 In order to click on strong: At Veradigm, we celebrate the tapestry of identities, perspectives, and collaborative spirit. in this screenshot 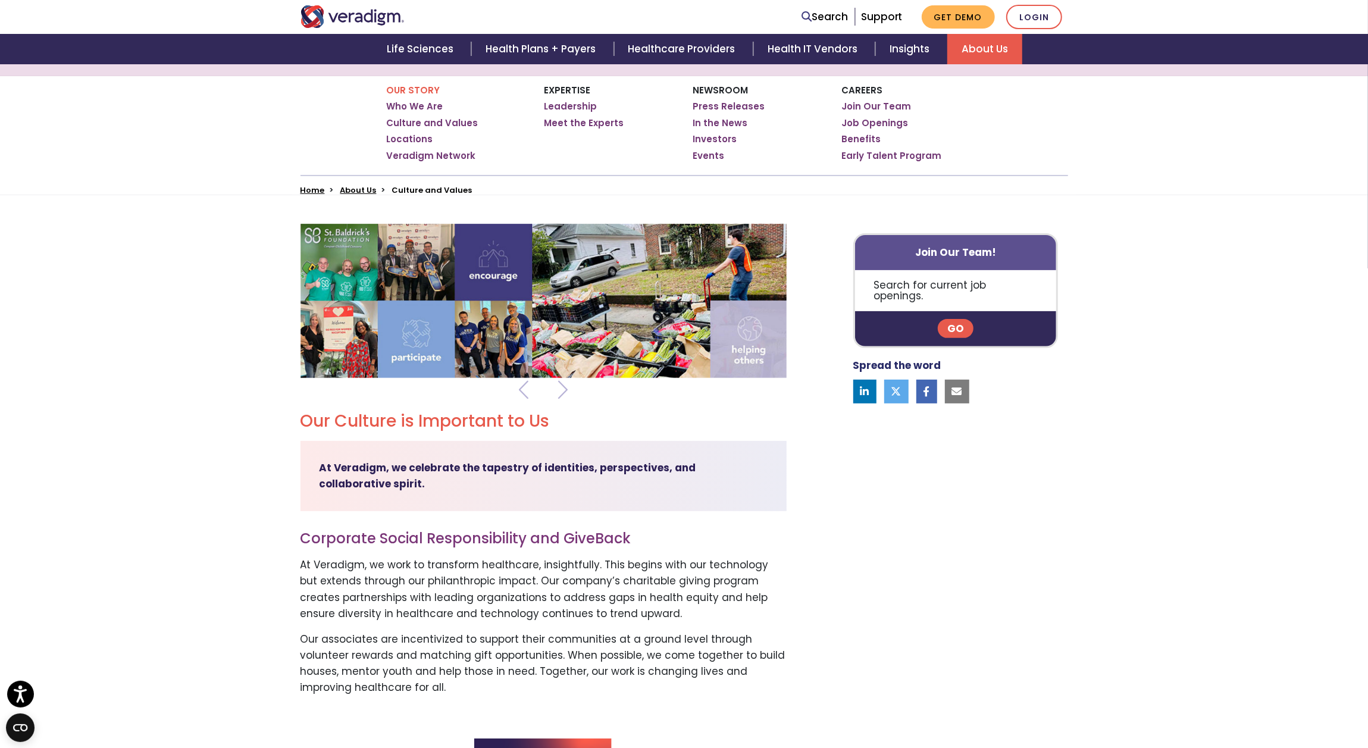, I will do `click(508, 476)`.